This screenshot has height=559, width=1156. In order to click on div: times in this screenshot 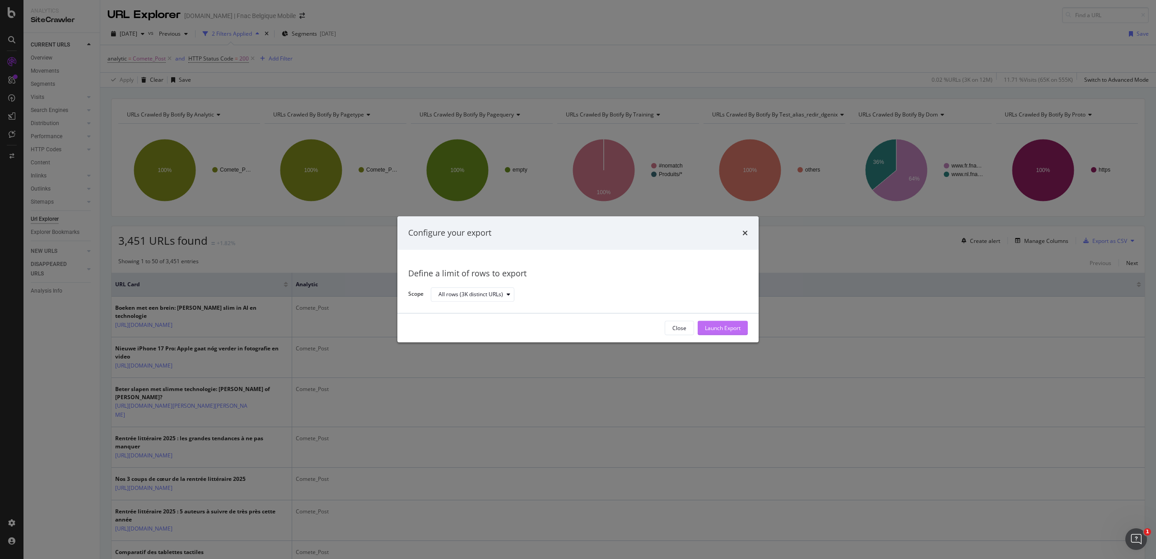, I will do `click(745, 233)`.